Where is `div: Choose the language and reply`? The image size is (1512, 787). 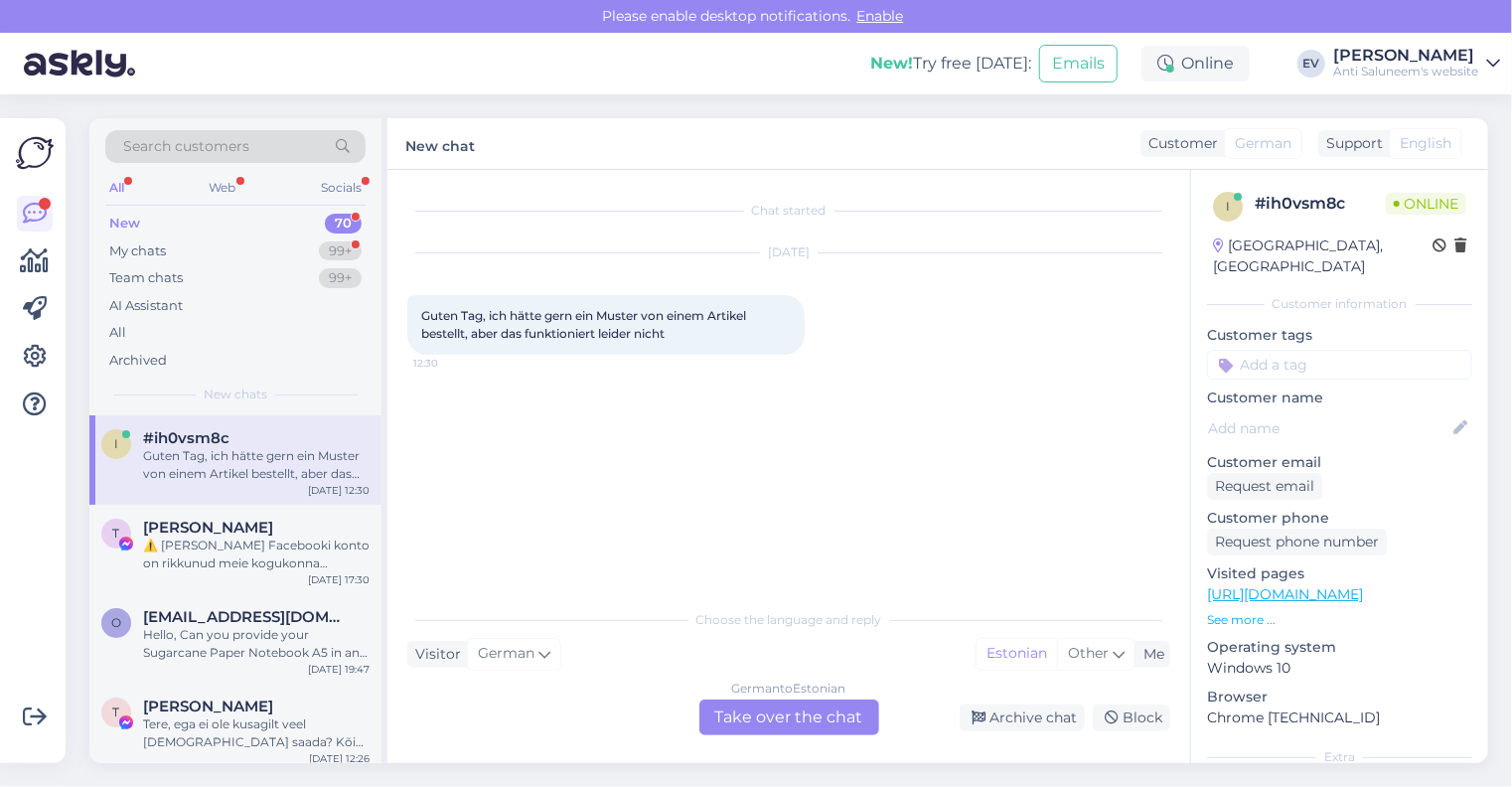
div: Choose the language and reply is located at coordinates (789, 620).